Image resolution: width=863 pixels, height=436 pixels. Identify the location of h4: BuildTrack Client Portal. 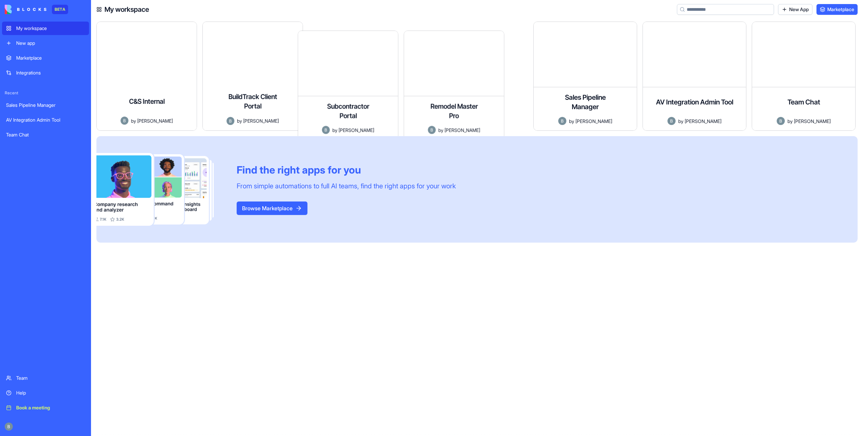
(253, 102).